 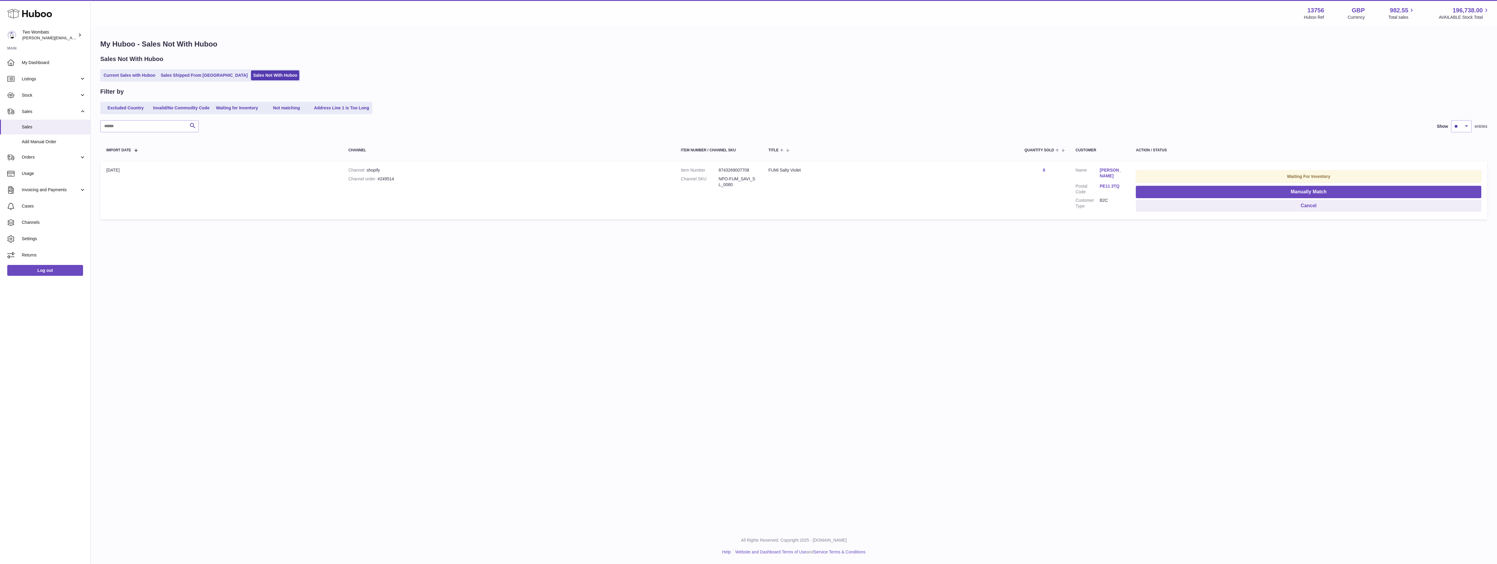 I want to click on span: Usage, so click(x=54, y=173).